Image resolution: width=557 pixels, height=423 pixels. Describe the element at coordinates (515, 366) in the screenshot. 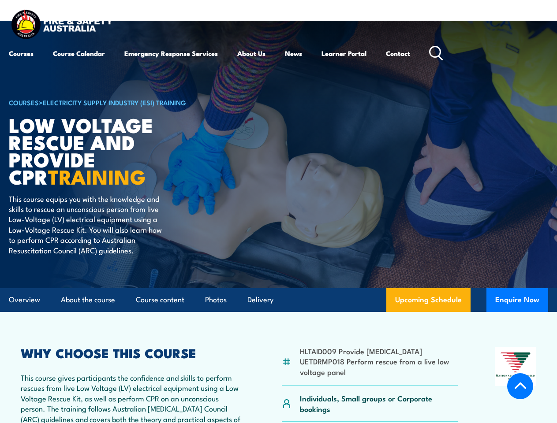

I see `img: Nationally Recognised Training logo.` at that location.